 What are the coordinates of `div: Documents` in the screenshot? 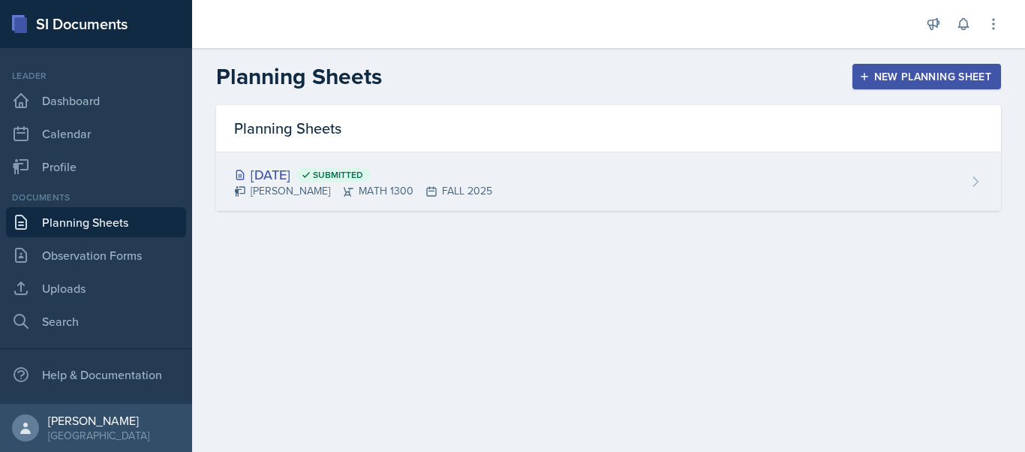 It's located at (96, 197).